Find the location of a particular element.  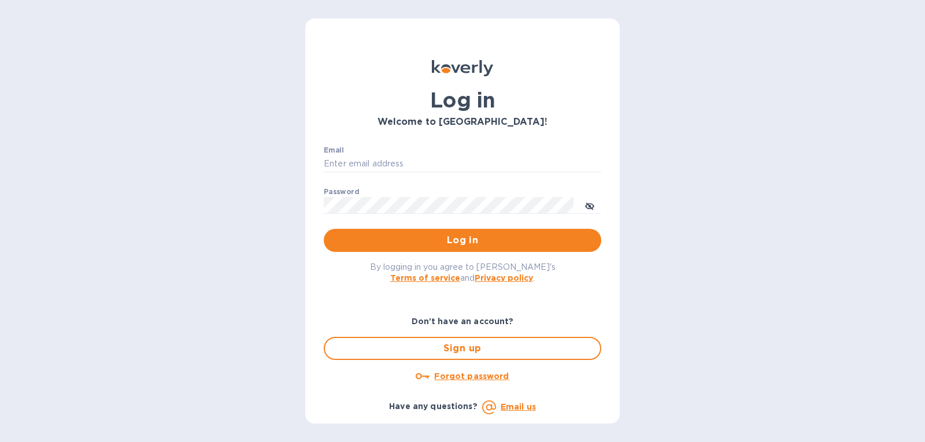

b: Email us is located at coordinates (518, 407).